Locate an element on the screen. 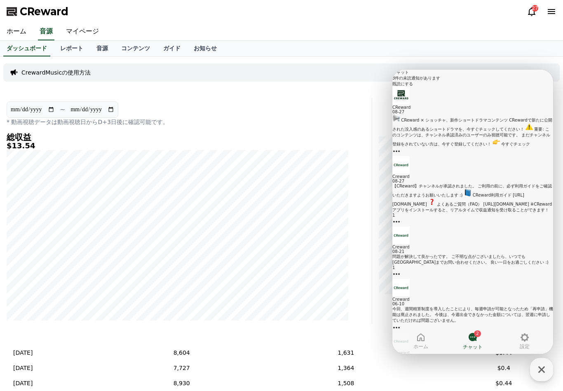  td: 8,604 is located at coordinates (181, 353).